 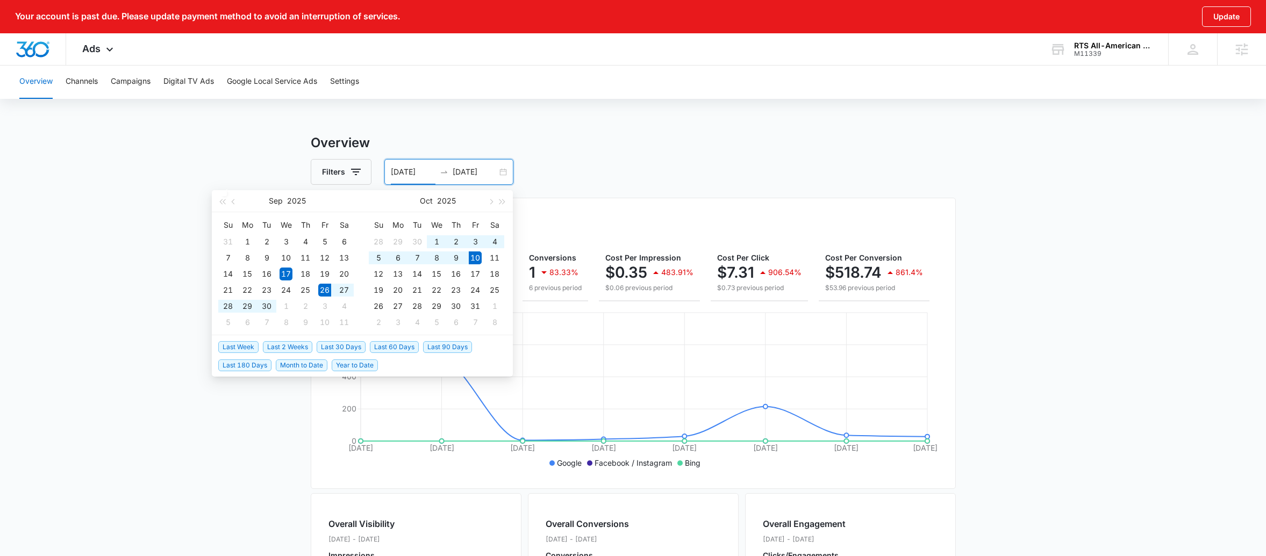 What do you see at coordinates (325, 290) in the screenshot?
I see `td: 2025-09-26` at bounding box center [325, 290].